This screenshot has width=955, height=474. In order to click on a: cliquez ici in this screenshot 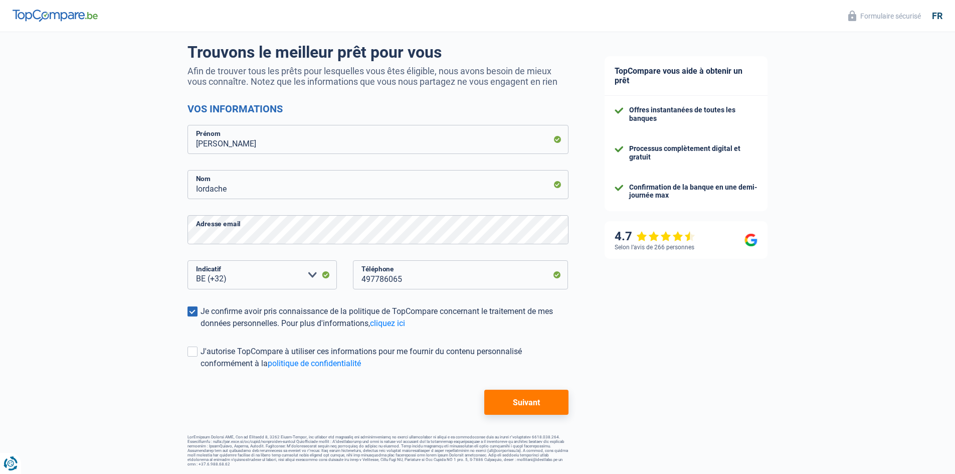, I will do `click(388, 323)`.